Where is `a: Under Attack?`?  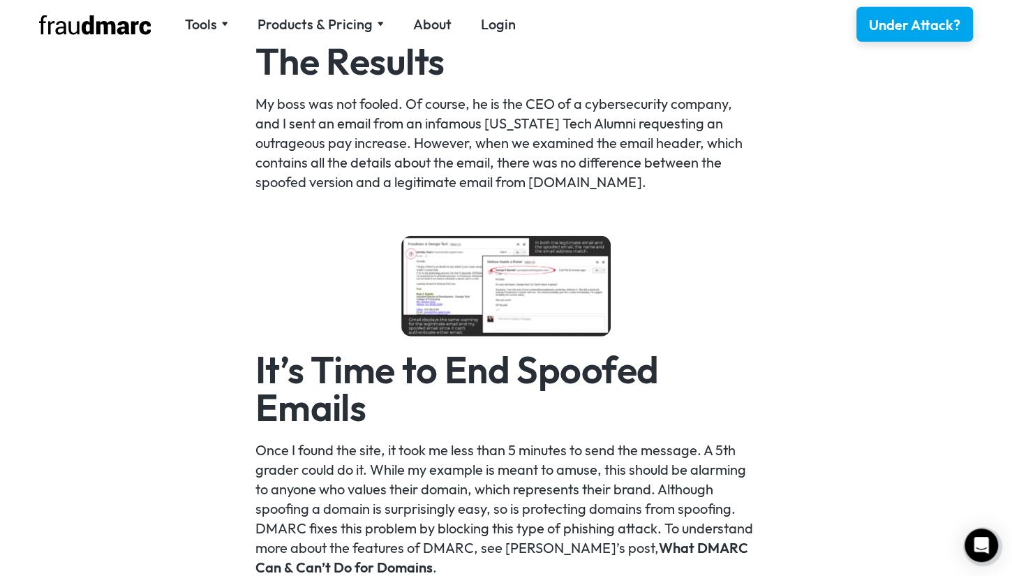
a: Under Attack? is located at coordinates (915, 24).